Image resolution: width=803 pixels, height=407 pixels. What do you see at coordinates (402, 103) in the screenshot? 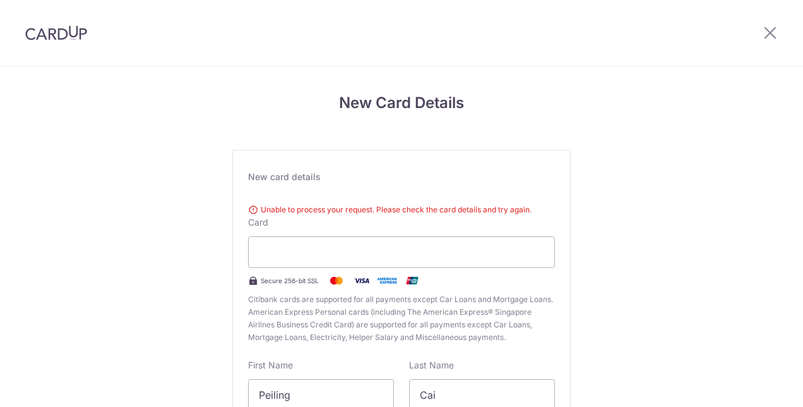
I see `h4: New Card Details` at bounding box center [402, 103].